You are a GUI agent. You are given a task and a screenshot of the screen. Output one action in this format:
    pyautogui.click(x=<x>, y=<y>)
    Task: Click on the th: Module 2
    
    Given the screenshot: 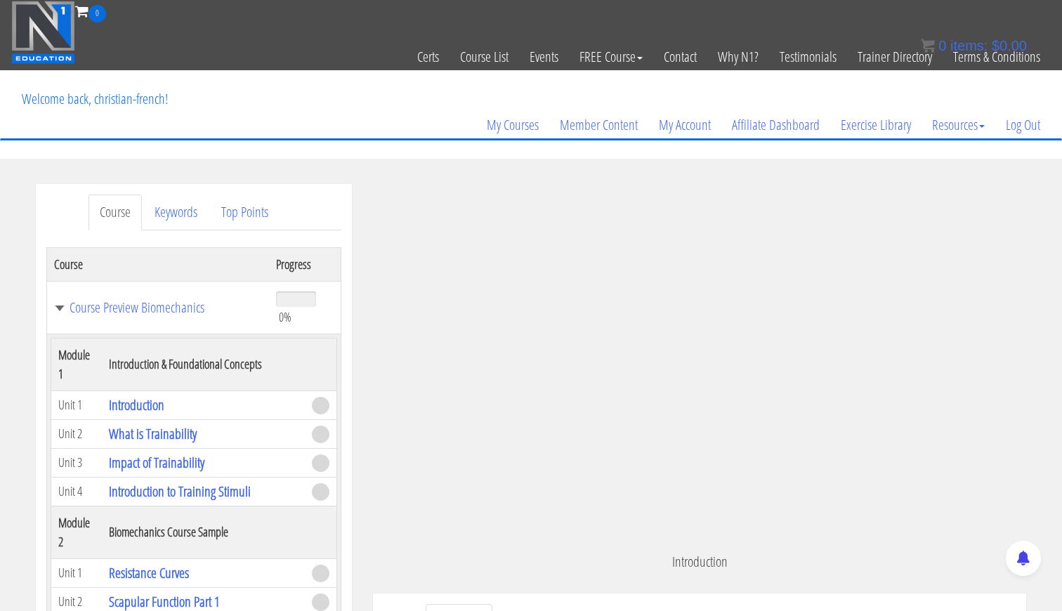 What is the action you would take?
    pyautogui.click(x=77, y=532)
    